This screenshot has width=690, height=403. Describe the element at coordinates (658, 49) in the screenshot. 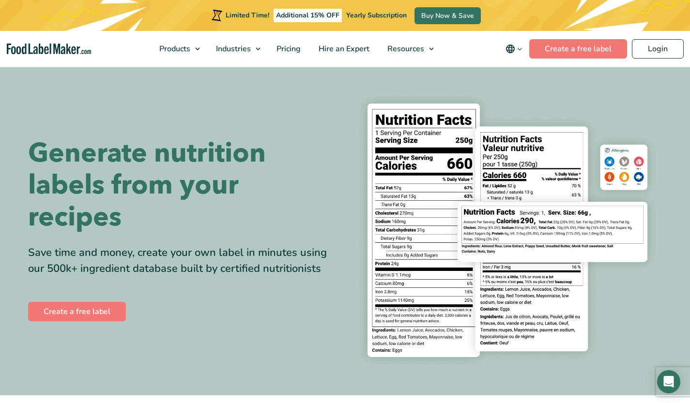

I see `a: Login` at that location.